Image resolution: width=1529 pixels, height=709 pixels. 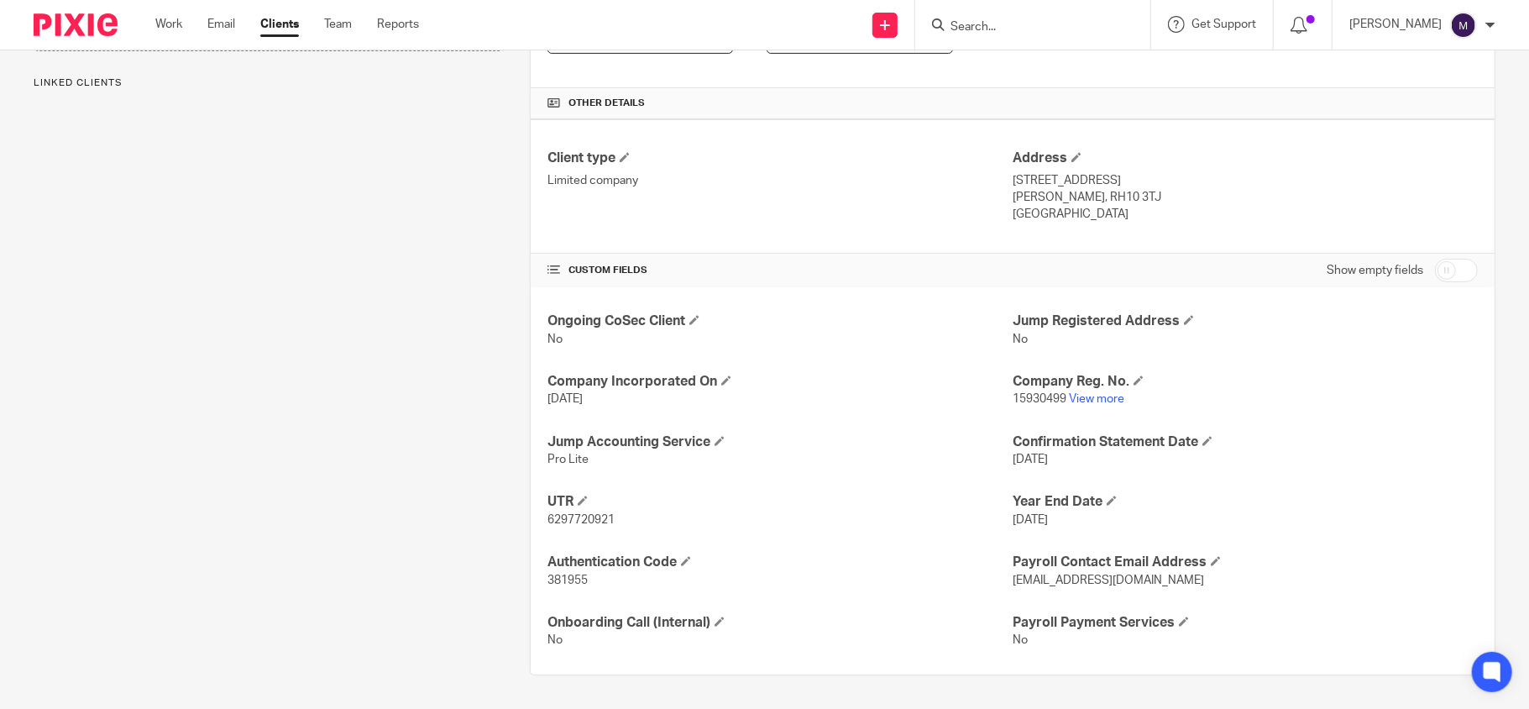 I want to click on span: 15930499, so click(x=1039, y=399).